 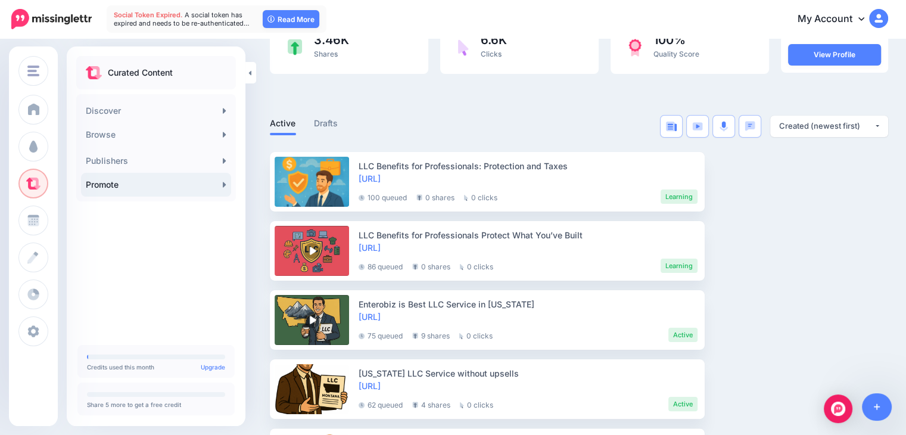 What do you see at coordinates (283, 123) in the screenshot?
I see `a: Active` at bounding box center [283, 123].